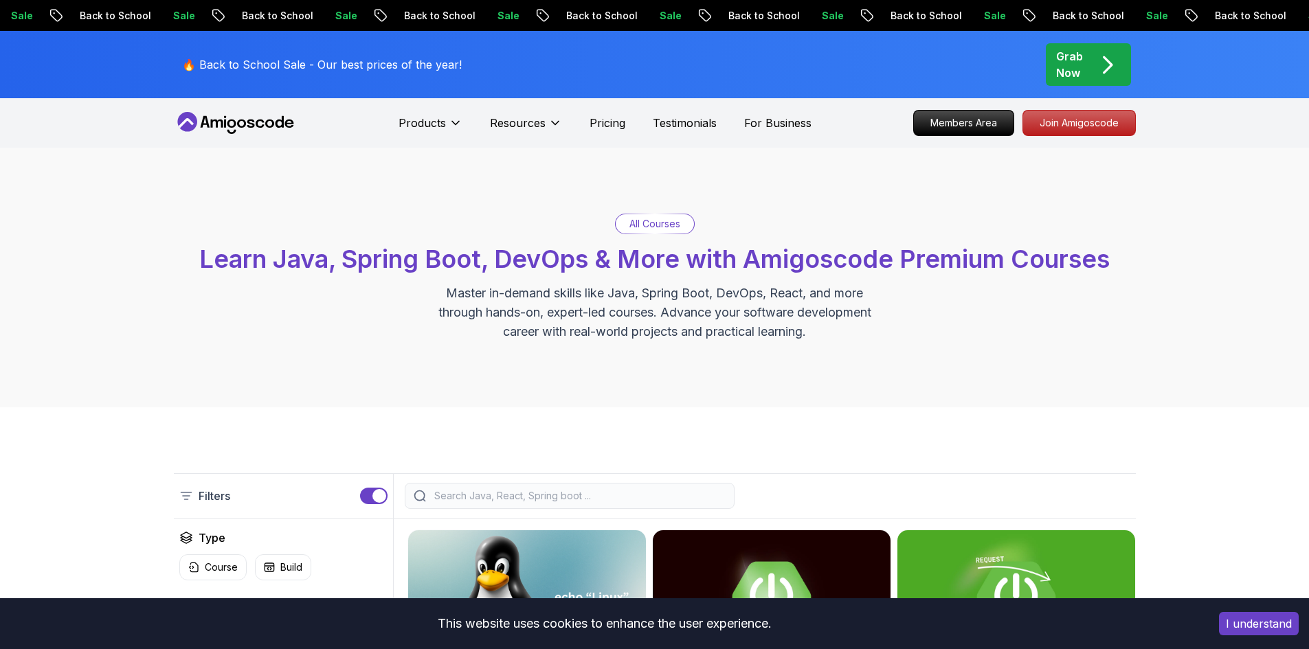 The width and height of the screenshot is (1309, 649). I want to click on p: All Courses, so click(655, 224).